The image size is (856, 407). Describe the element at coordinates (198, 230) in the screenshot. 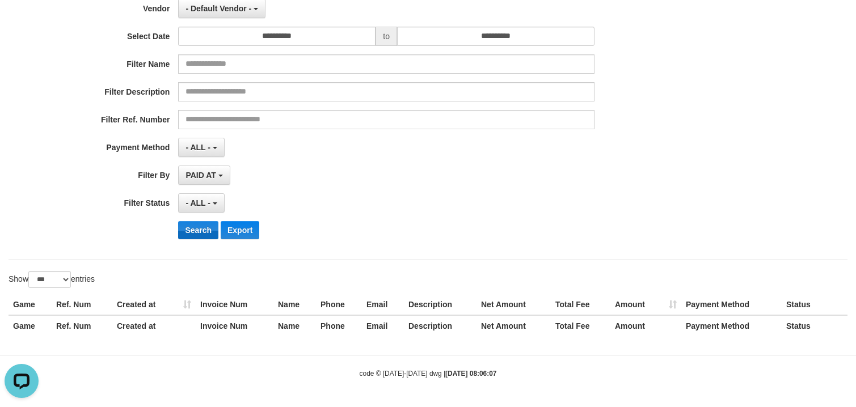

I see `button: Search` at that location.